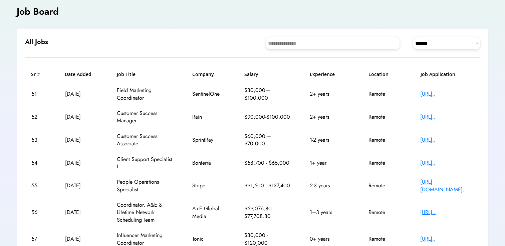 This screenshot has height=246, width=505. I want to click on h6: All Jobs, so click(36, 42).